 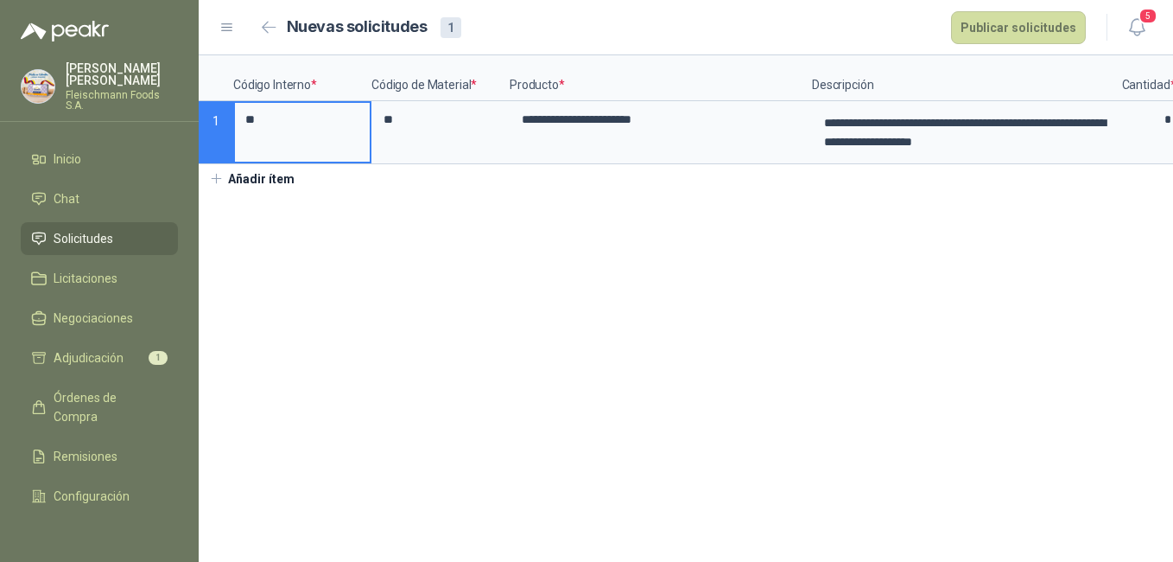 I want to click on p: Descripción, so click(x=963, y=78).